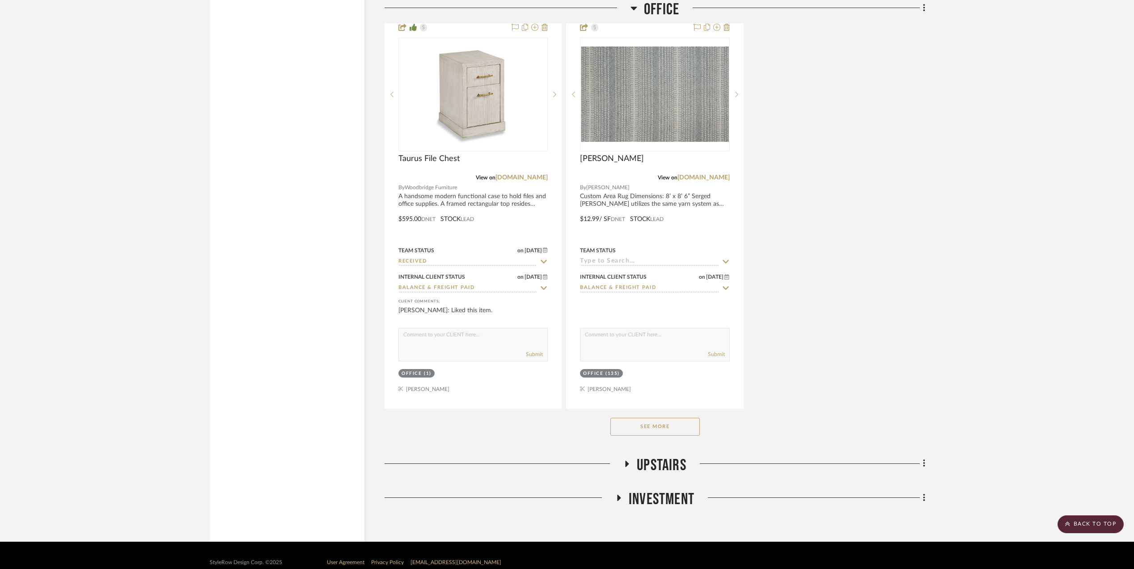 The width and height of the screenshot is (1134, 569). Describe the element at coordinates (1091, 524) in the screenshot. I see `scroll-to-top-button: BACK TO TOP` at that location.